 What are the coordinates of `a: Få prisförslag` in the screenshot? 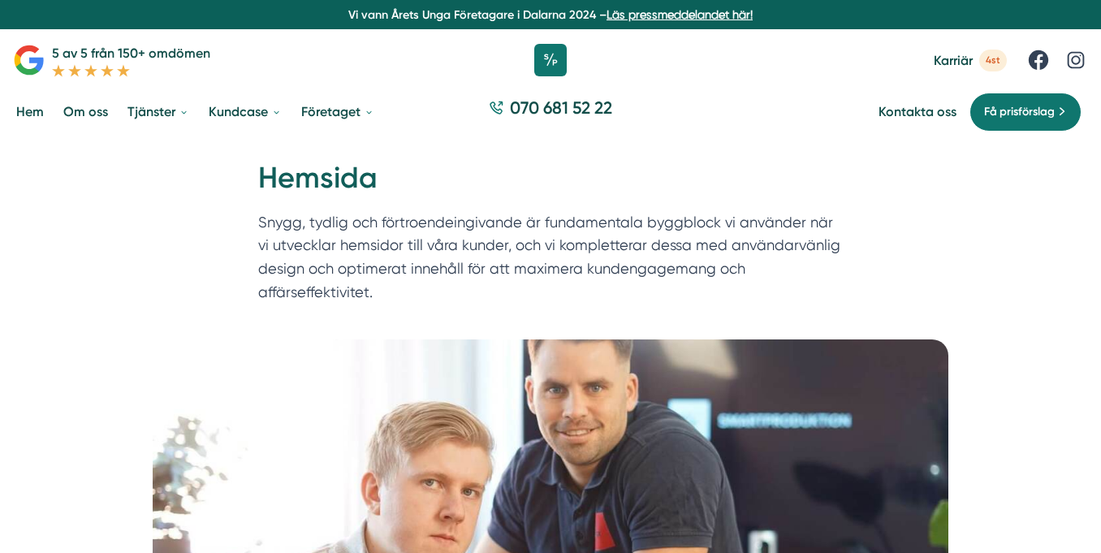 It's located at (1026, 112).